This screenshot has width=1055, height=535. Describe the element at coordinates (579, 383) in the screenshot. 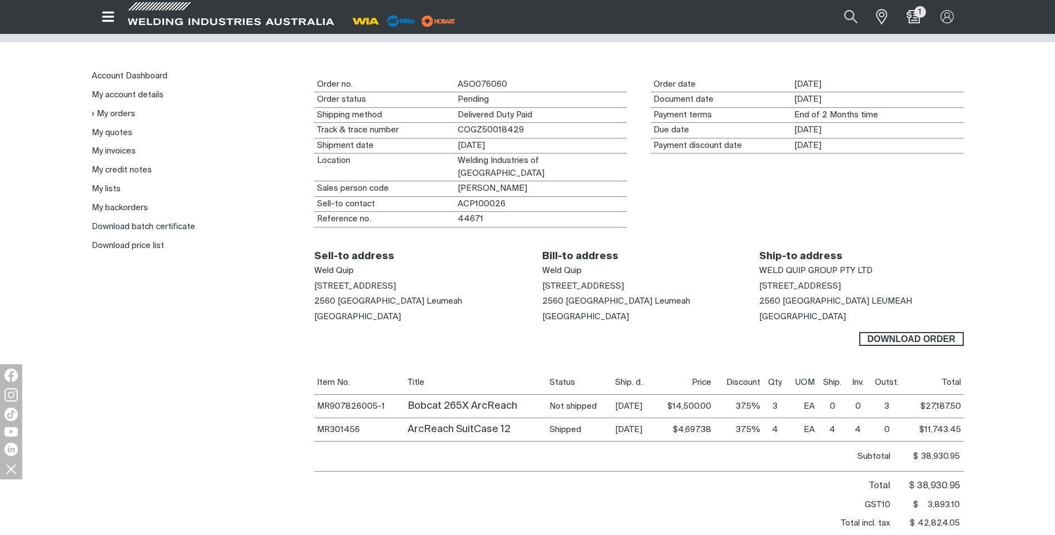

I see `th: Status` at that location.